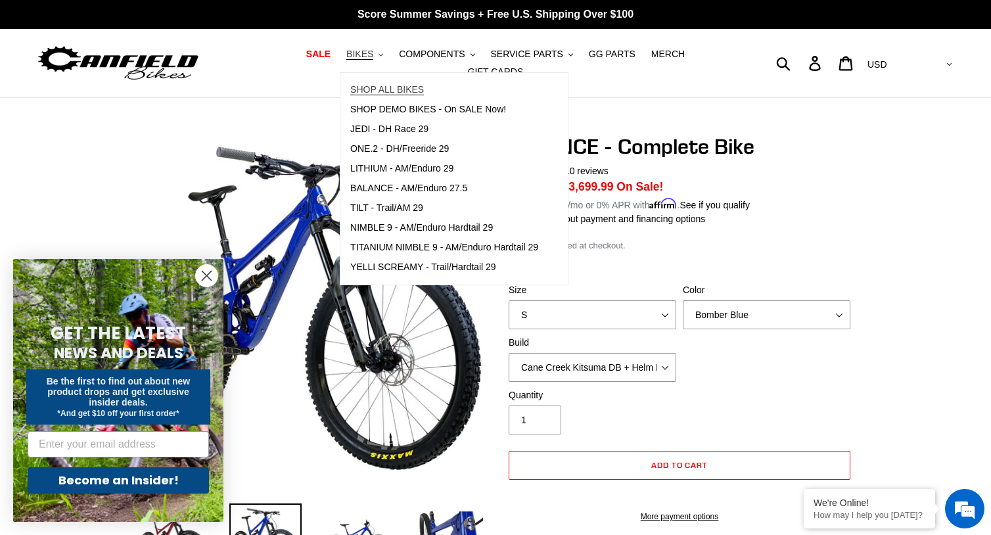 Image resolution: width=991 pixels, height=535 pixels. Describe the element at coordinates (496, 72) in the screenshot. I see `a: GIFT CARDS` at that location.